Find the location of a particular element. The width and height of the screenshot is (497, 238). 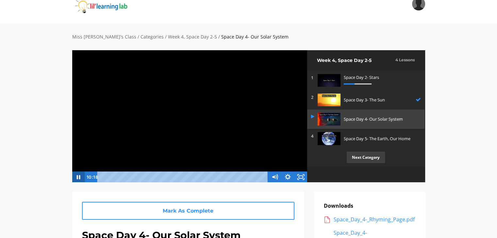

h3: 4 Lessons is located at coordinates (405, 60).